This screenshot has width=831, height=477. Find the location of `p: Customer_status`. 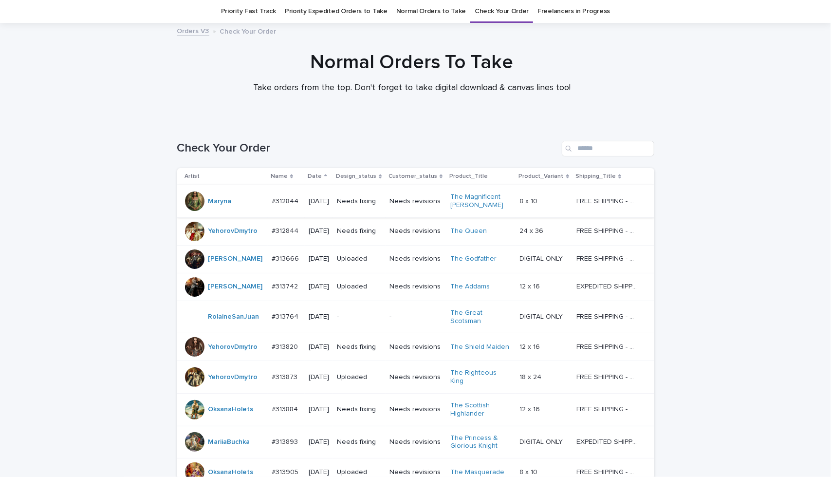

p: Customer_status is located at coordinates (413, 176).